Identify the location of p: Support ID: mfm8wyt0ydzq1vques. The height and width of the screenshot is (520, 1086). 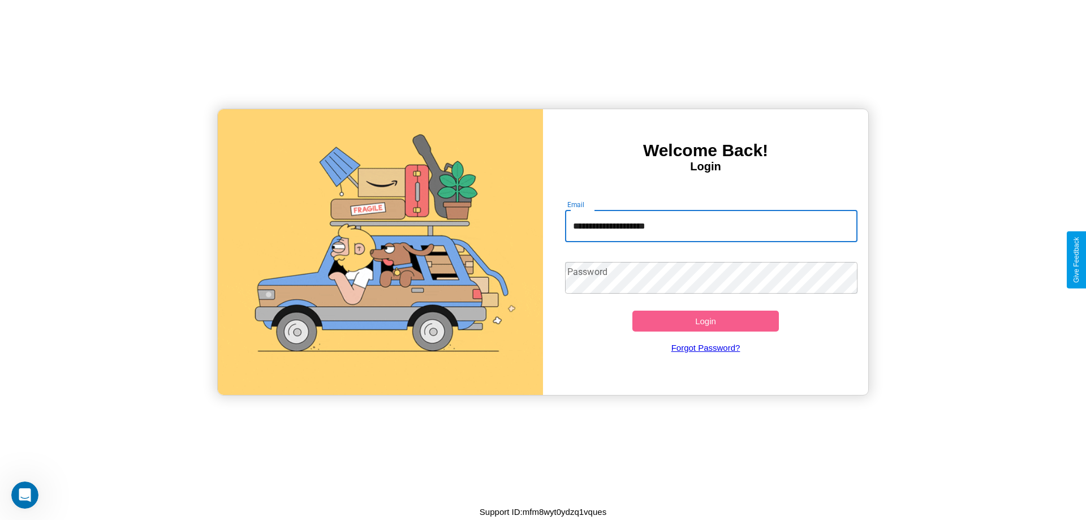
(543, 511).